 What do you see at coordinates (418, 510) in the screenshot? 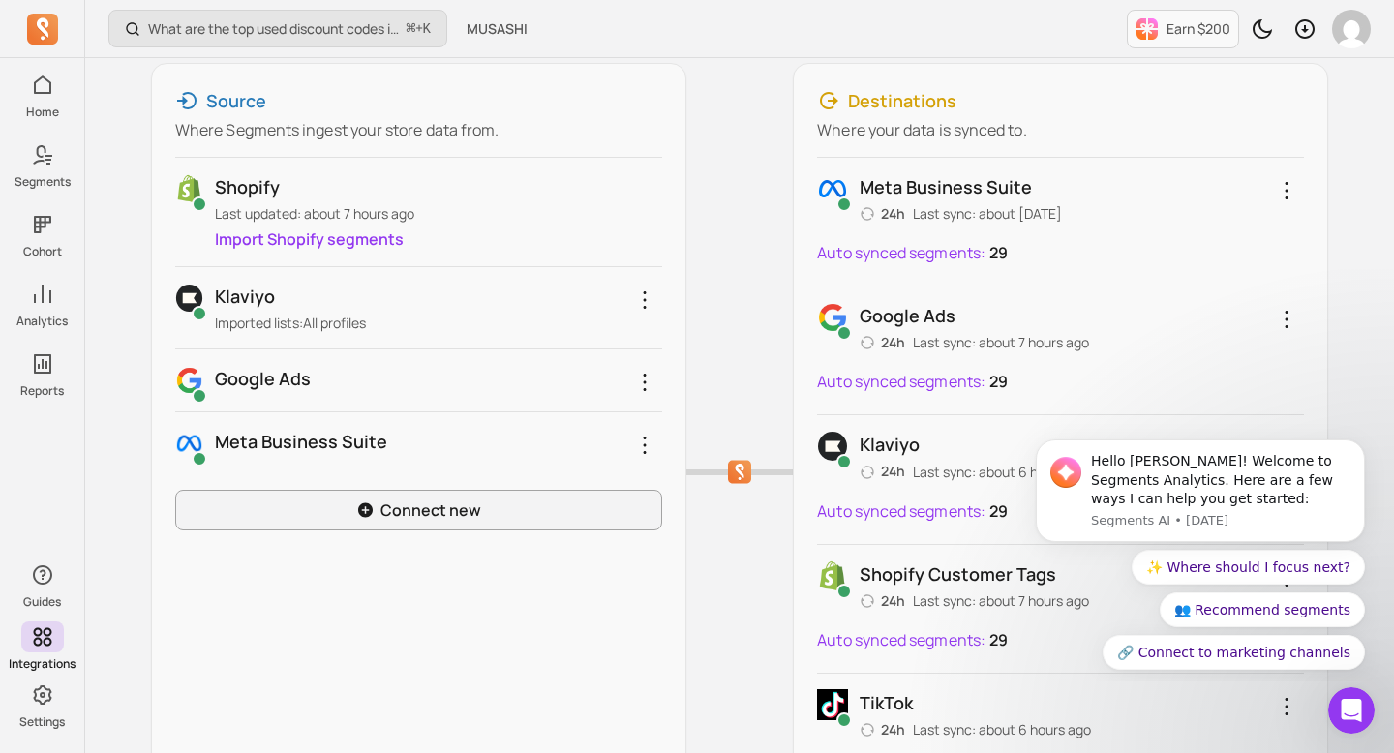
I see `a: Connect new` at bounding box center [418, 510].